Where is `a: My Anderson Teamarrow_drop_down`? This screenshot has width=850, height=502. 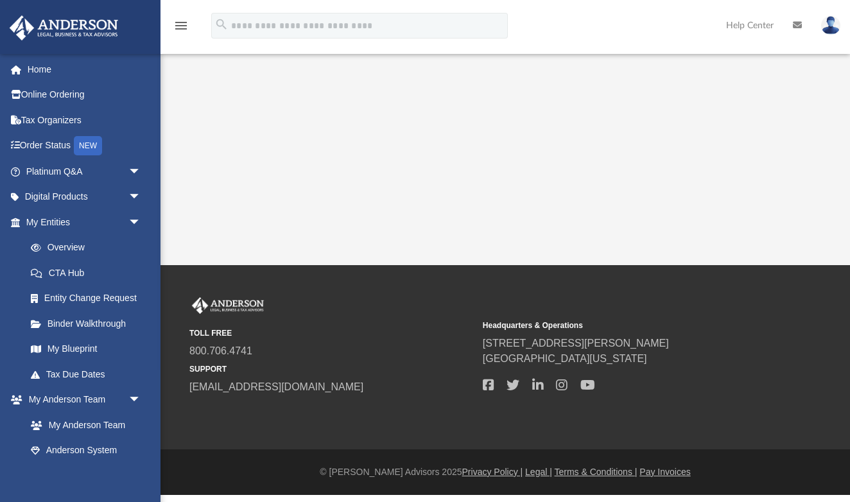
a: My Anderson Teamarrow_drop_down is located at coordinates (82, 400).